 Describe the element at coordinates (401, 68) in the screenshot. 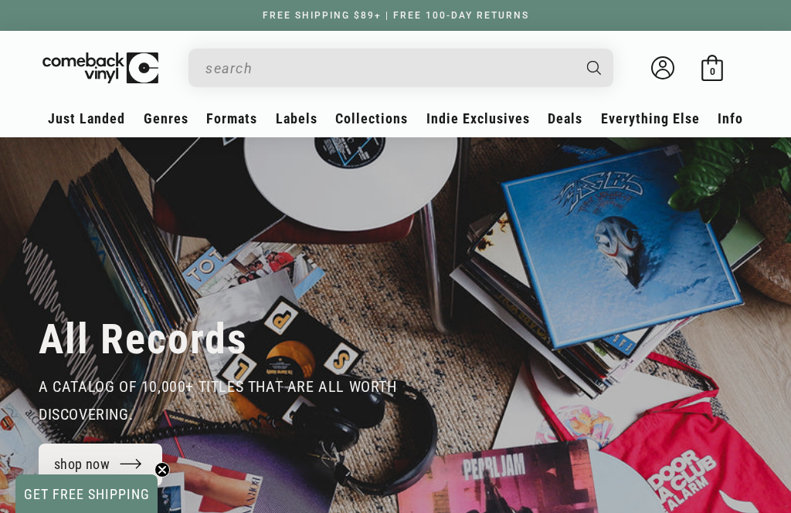

I see `div: Search` at that location.